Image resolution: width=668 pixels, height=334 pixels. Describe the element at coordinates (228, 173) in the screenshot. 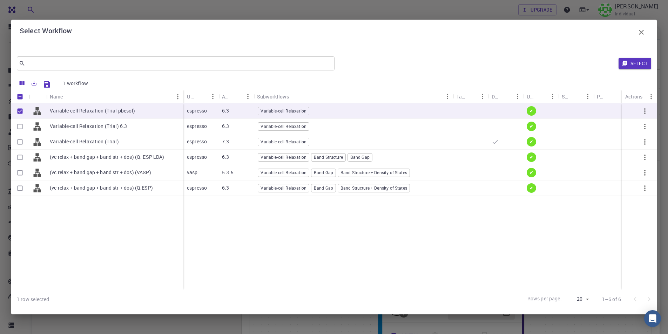

I see `p: 5.3.5` at that location.